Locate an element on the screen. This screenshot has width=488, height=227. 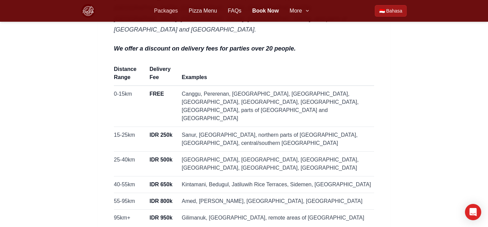
td: 55-95km is located at coordinates (129, 201).